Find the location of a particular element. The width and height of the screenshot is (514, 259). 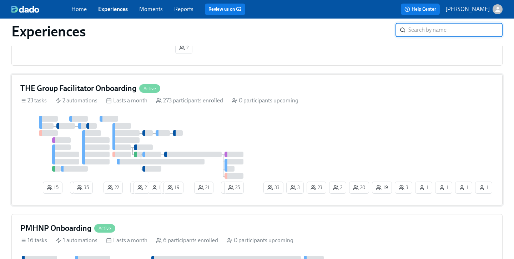

a: Experiences is located at coordinates (113, 9).